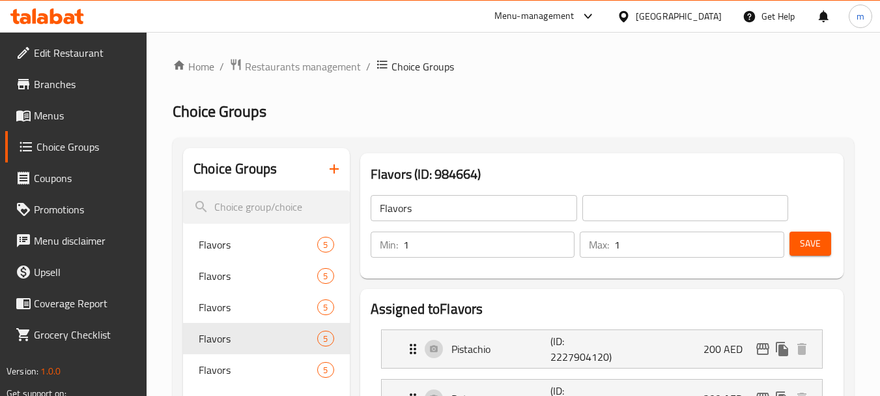  Describe the element at coordinates (76, 84) in the screenshot. I see `a: Branches` at that location.